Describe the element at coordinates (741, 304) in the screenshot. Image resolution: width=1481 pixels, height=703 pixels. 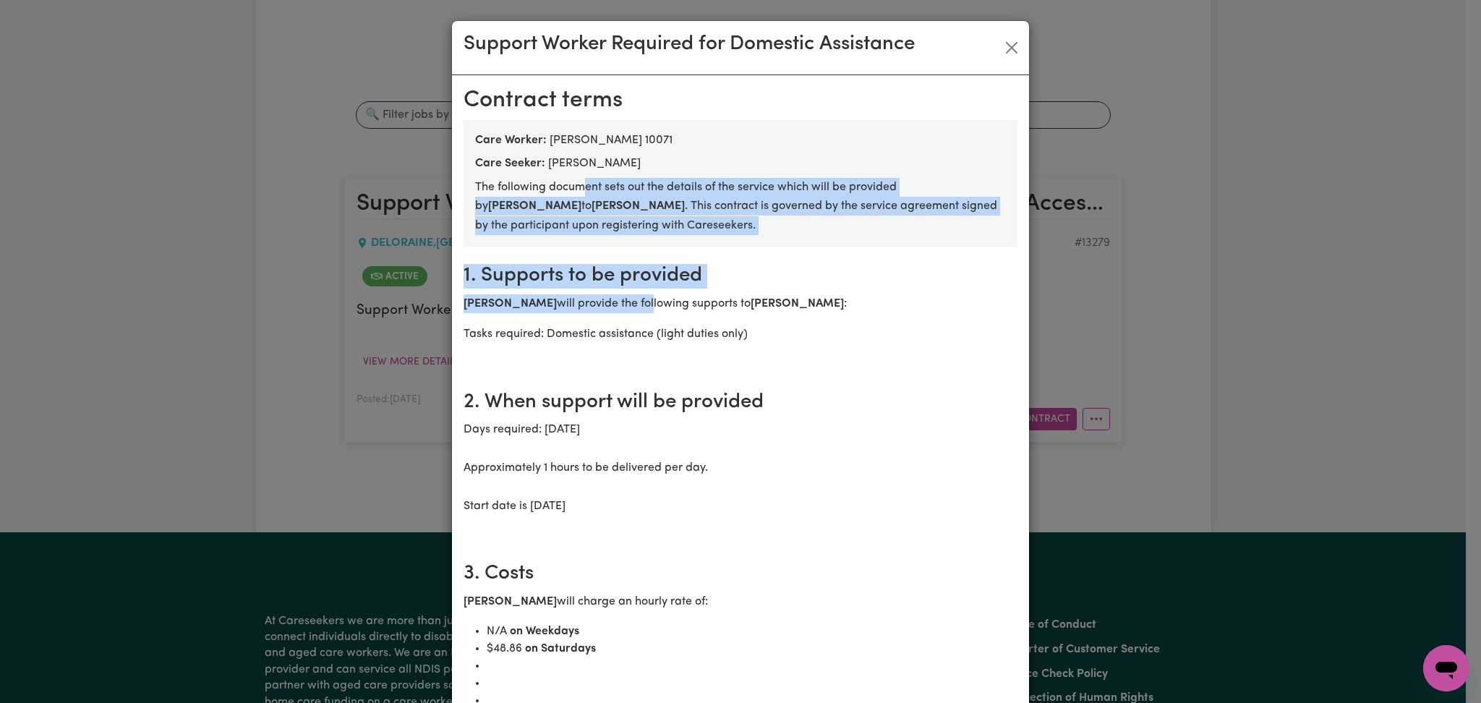
I see `p: will provide the following supports to :` at that location.